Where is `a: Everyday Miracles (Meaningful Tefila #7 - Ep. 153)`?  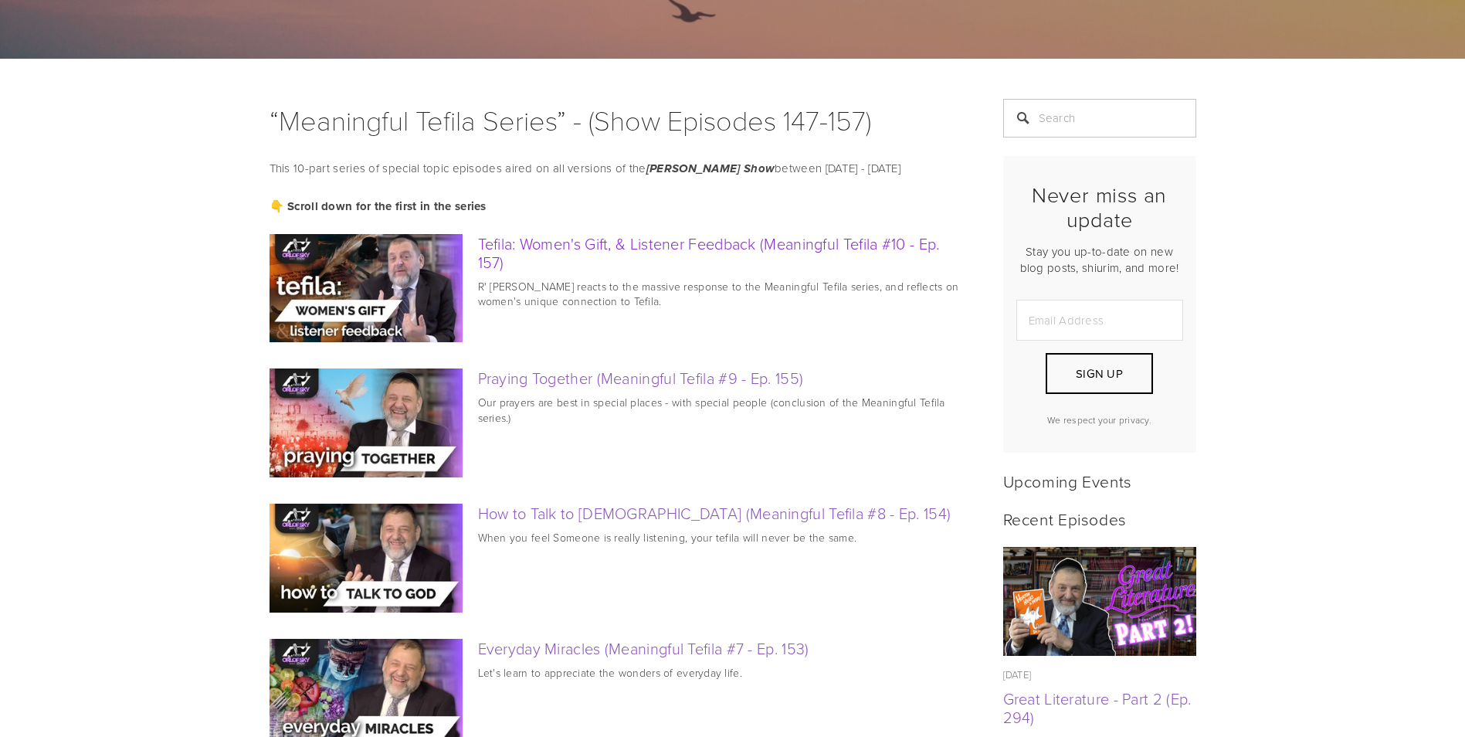 a: Everyday Miracles (Meaningful Tefila #7 - Ep. 153) is located at coordinates (643, 648).